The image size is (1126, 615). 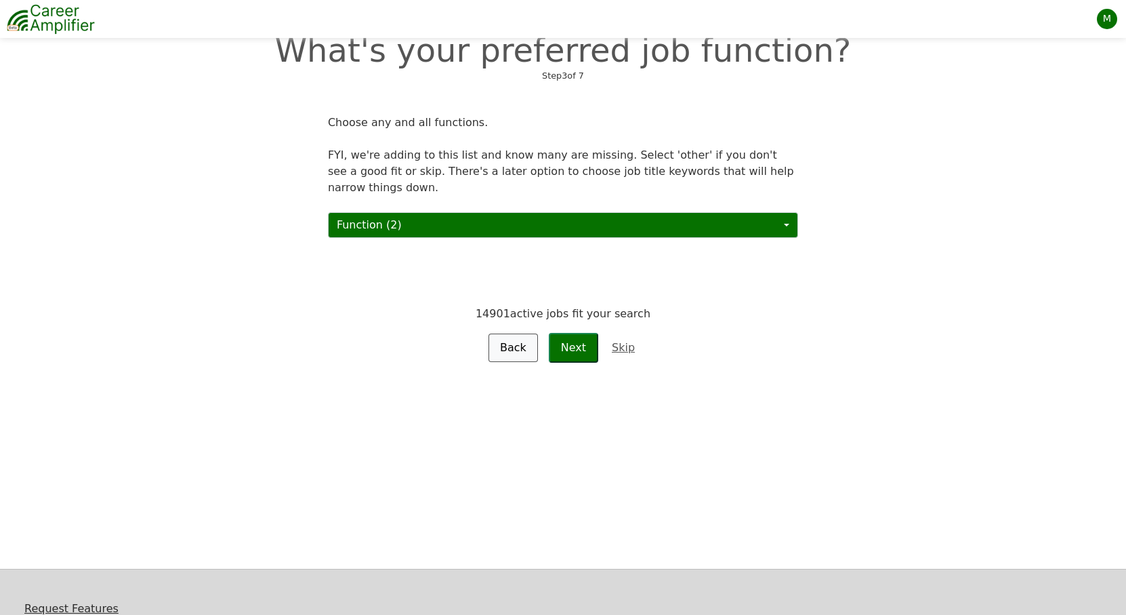 I want to click on a: Request Features, so click(x=71, y=608).